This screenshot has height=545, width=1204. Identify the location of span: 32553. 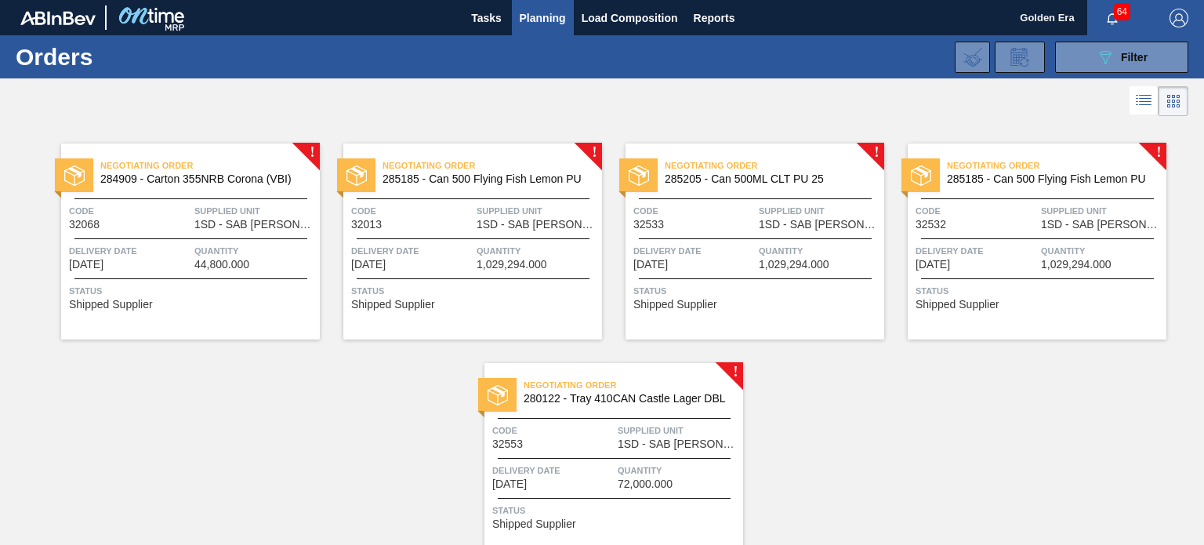
(507, 444).